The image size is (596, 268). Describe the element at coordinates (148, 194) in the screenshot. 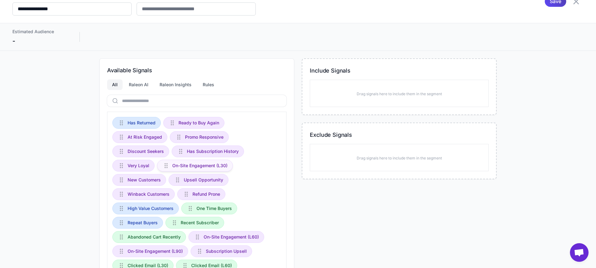

I see `span: Winback Customers` at that location.